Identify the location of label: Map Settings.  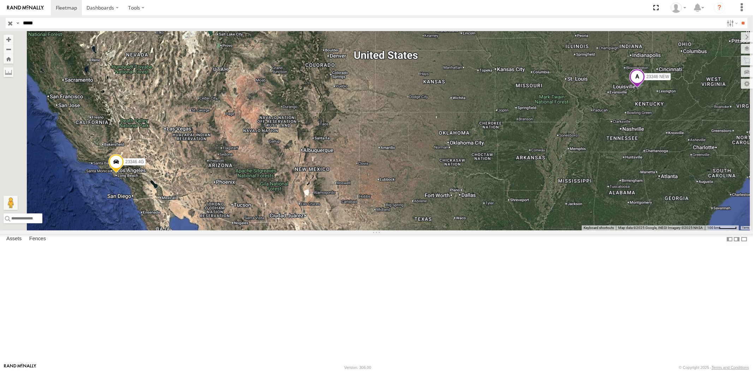
(747, 84).